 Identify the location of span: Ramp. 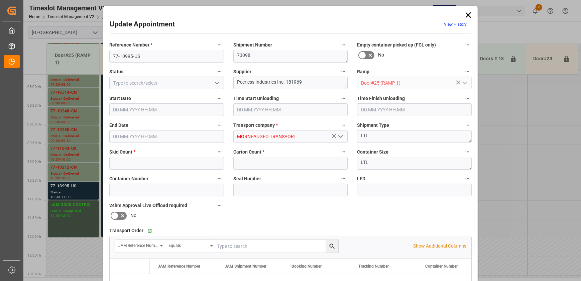
(363, 72).